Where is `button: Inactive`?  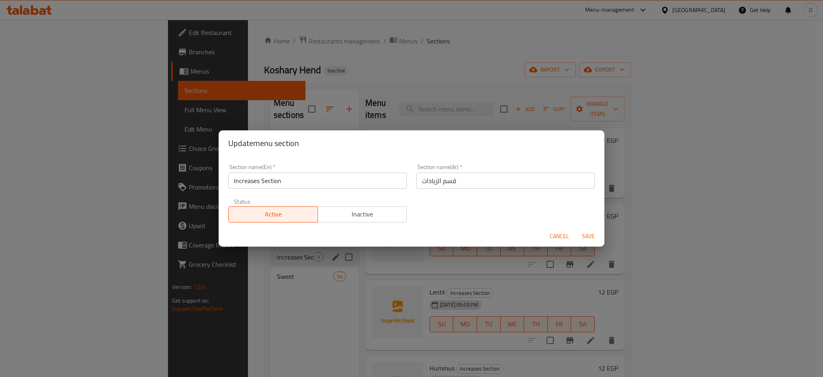
button: Inactive is located at coordinates (362, 214).